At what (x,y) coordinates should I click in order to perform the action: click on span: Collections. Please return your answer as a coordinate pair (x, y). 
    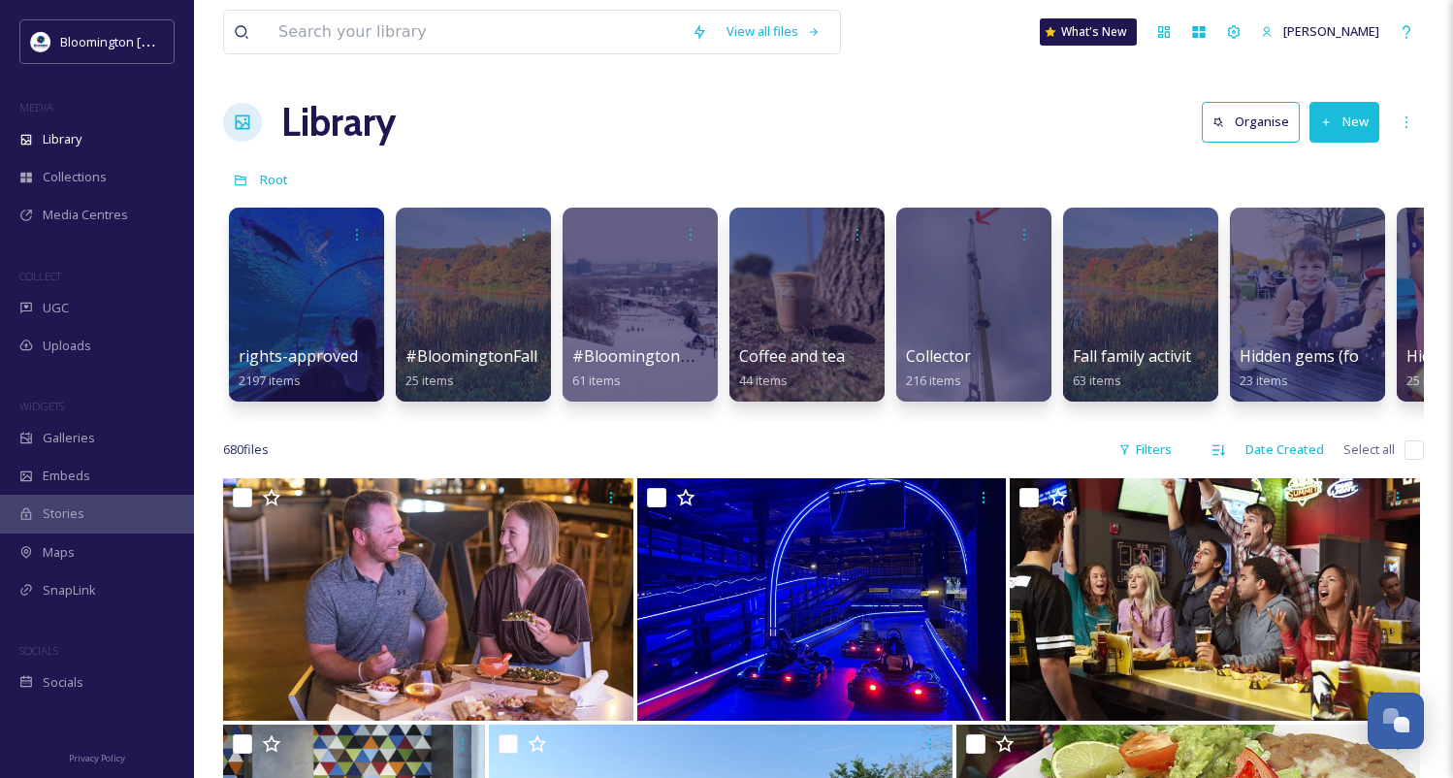
    Looking at the image, I should click on (75, 176).